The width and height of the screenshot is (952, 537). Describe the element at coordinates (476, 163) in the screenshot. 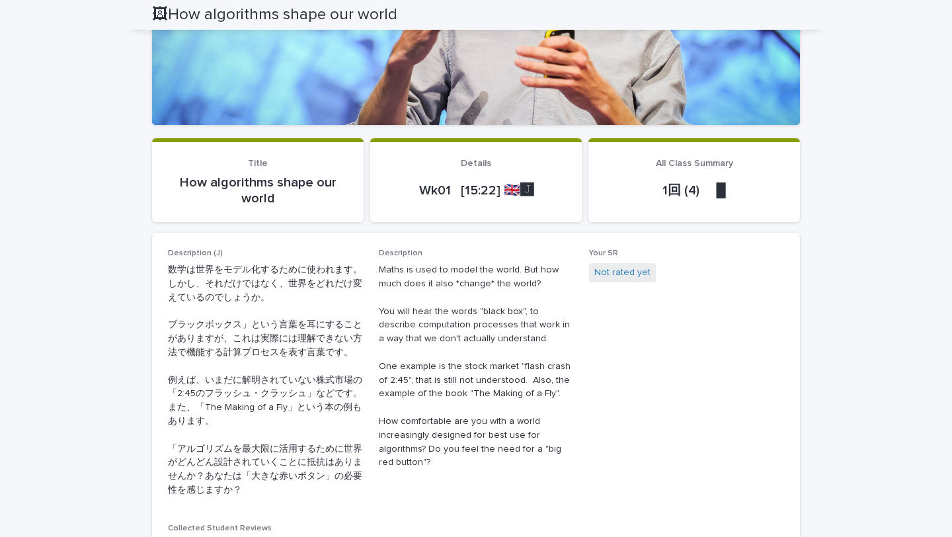

I see `span: Details` at that location.